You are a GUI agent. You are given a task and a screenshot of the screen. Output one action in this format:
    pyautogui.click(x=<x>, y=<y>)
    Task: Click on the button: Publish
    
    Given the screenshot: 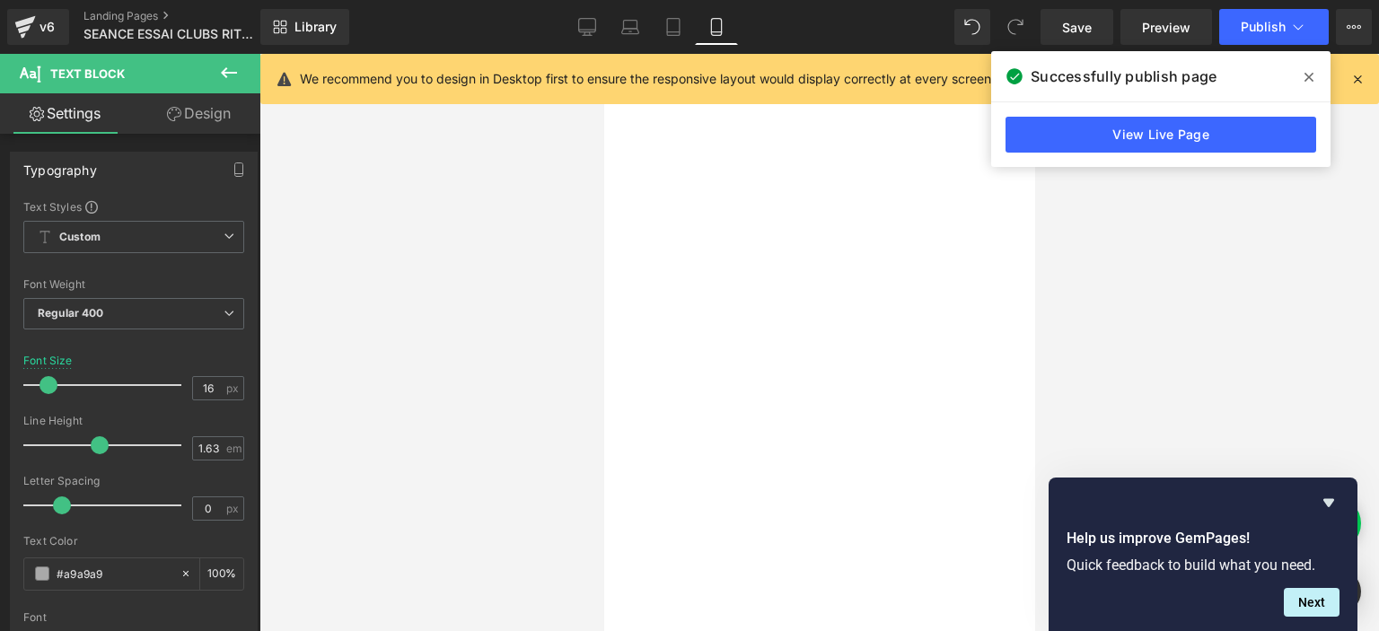 What is the action you would take?
    pyautogui.click(x=1274, y=27)
    